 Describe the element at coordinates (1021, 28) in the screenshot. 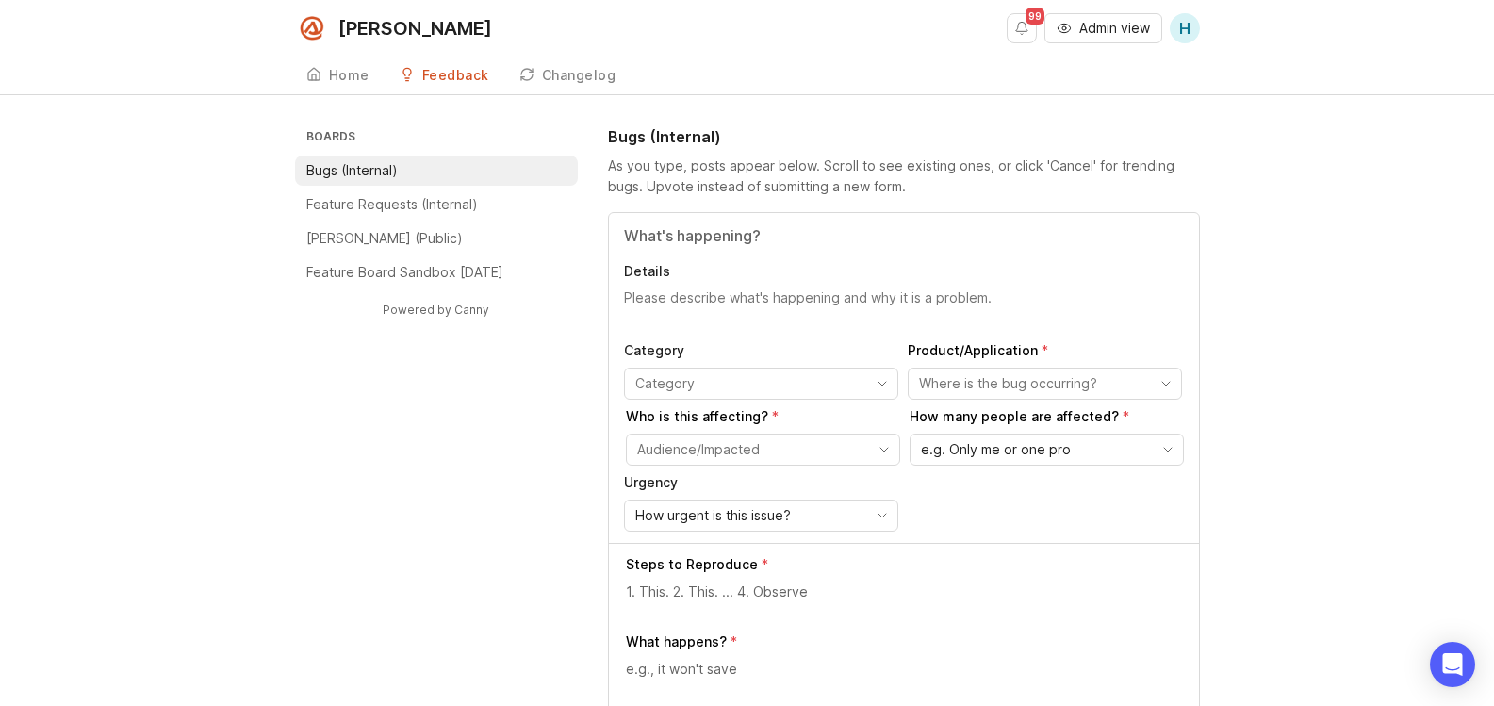

I see `button: Notifications` at that location.